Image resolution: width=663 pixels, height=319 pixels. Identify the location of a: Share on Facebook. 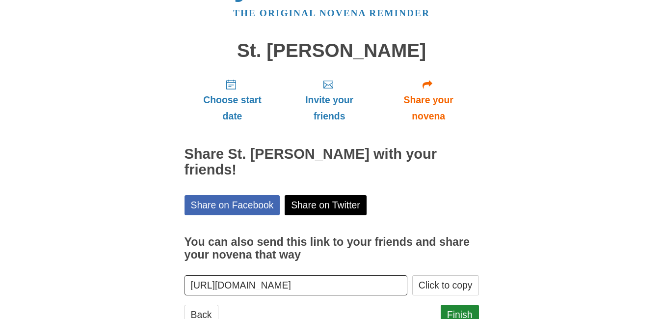
(232, 205).